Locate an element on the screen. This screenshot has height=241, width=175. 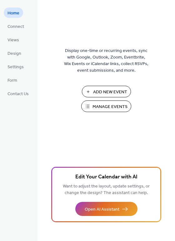
a: Connect is located at coordinates (16, 26).